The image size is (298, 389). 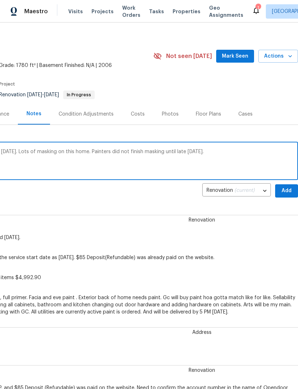 I want to click on span: Mark Seen, so click(x=235, y=56).